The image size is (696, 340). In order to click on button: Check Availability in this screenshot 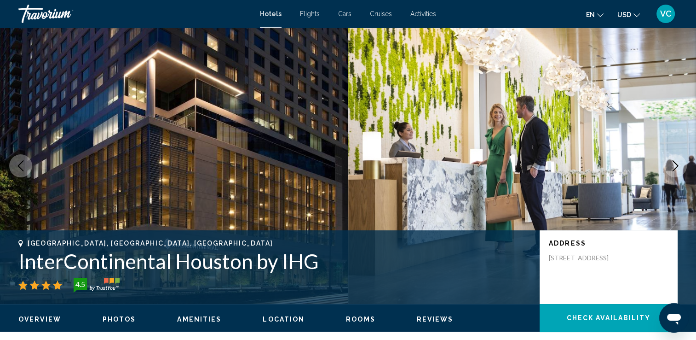, I will do `click(609, 317)`.